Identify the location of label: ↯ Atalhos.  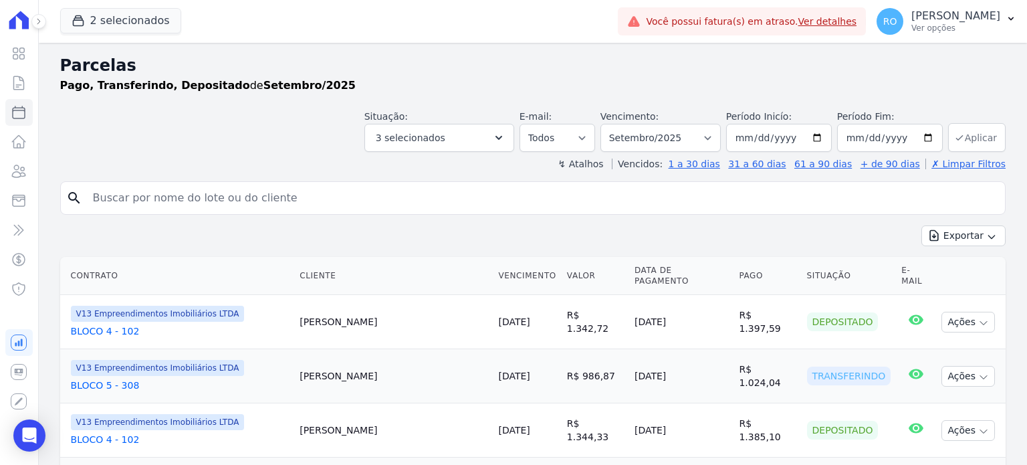
(580, 164).